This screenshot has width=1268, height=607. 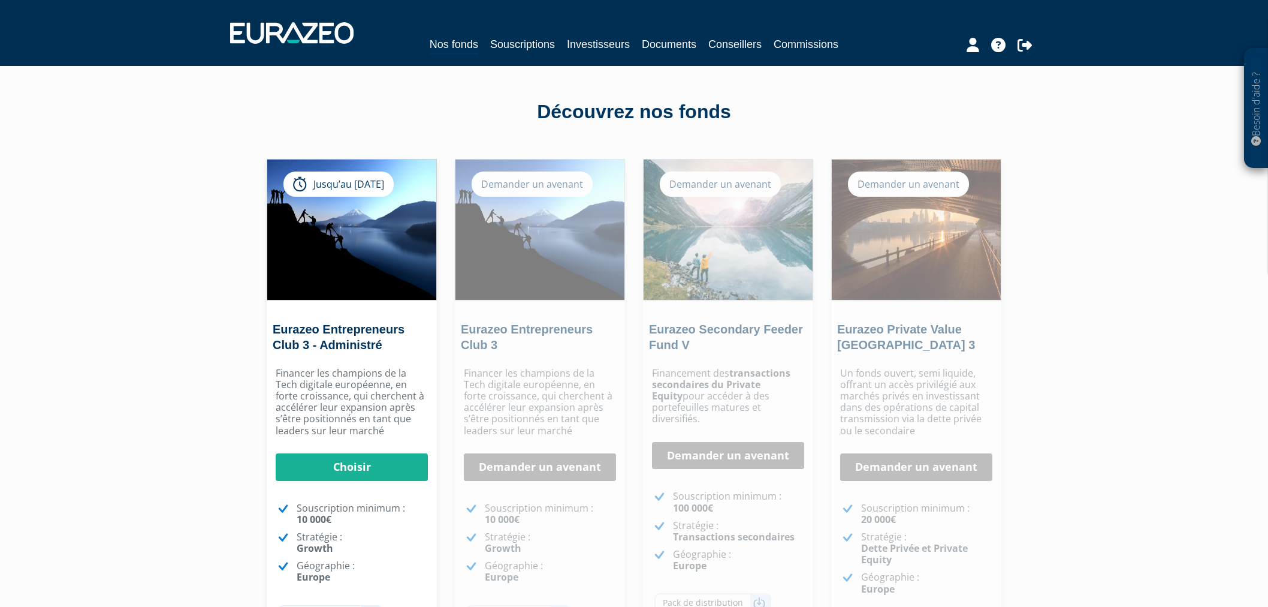 I want to click on img: 1732889491-logotype_eurazeo_blanc_rvb.png, so click(x=292, y=33).